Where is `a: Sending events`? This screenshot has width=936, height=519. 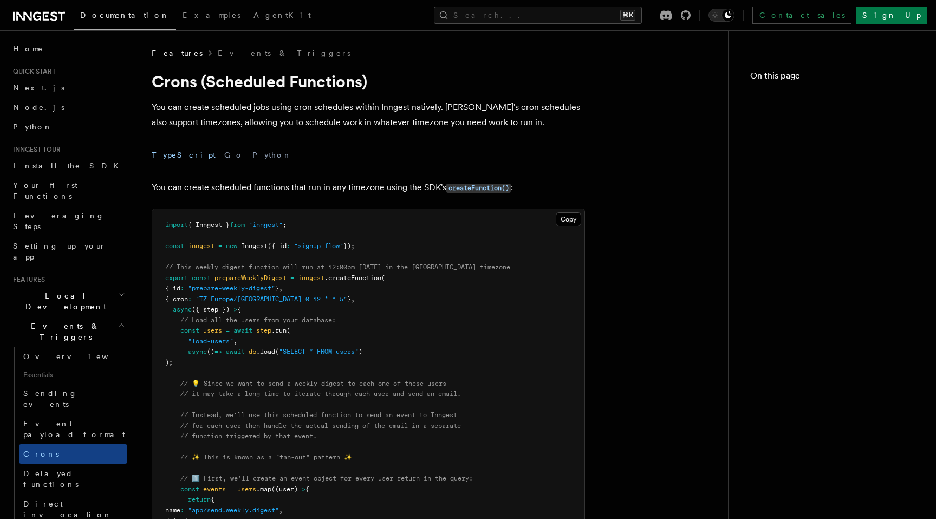
a: Sending events is located at coordinates (73, 399).